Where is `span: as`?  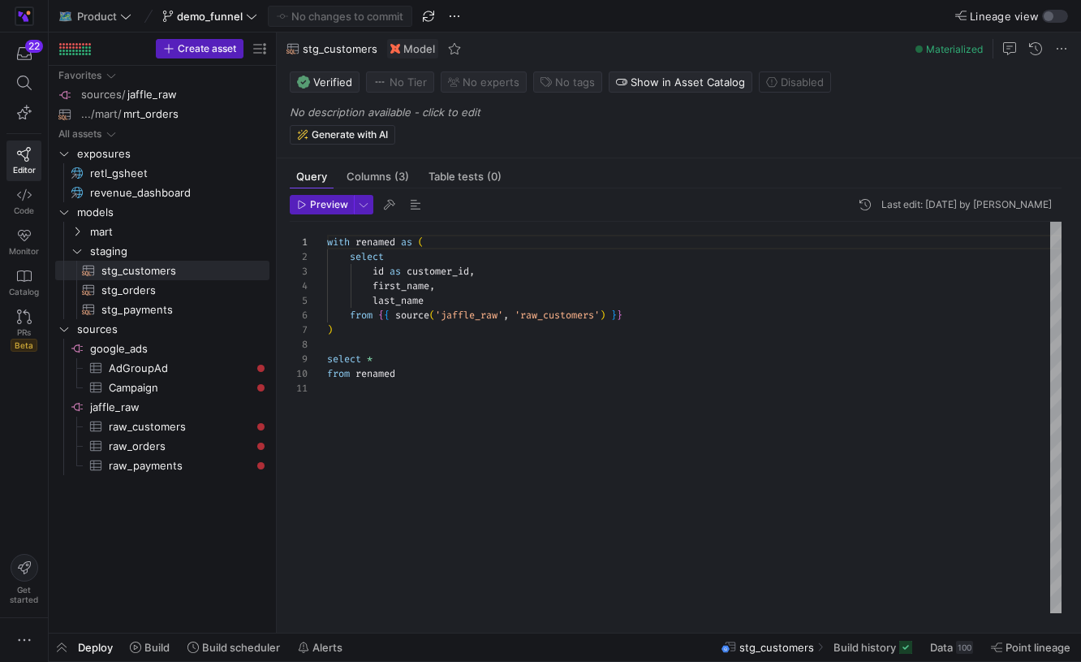 span: as is located at coordinates (407, 242).